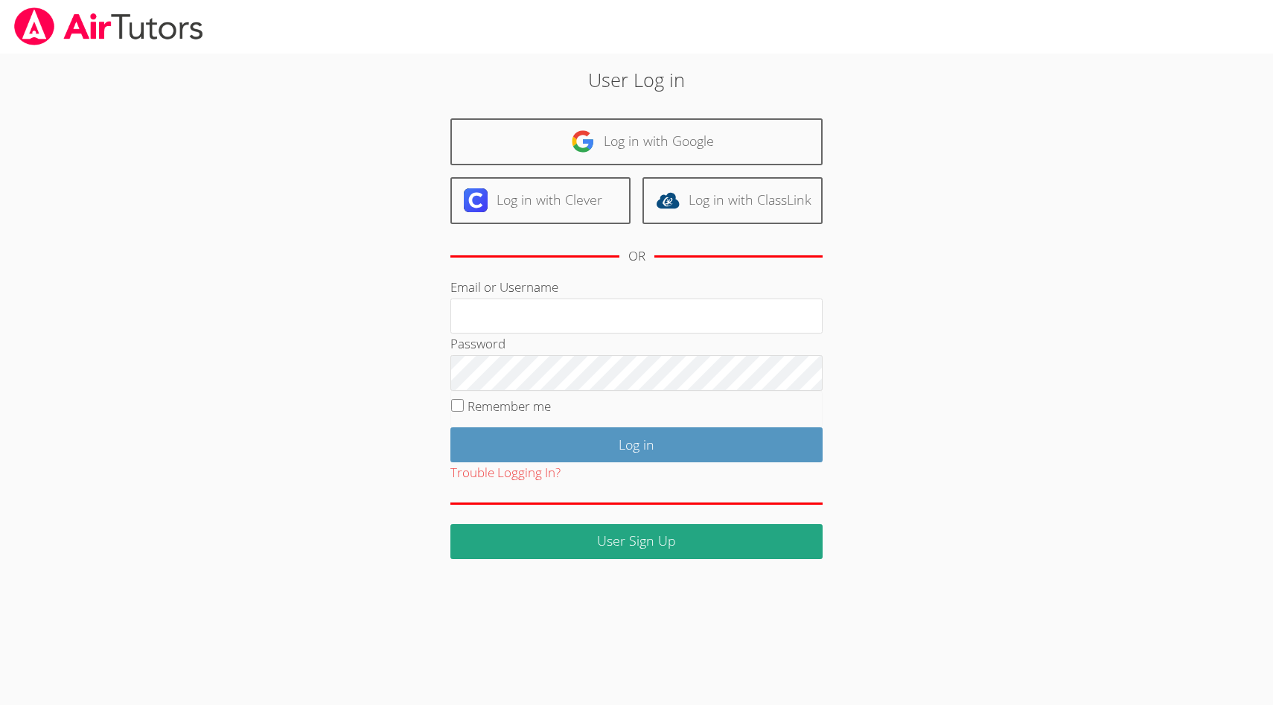  I want to click on div: OR, so click(636, 256).